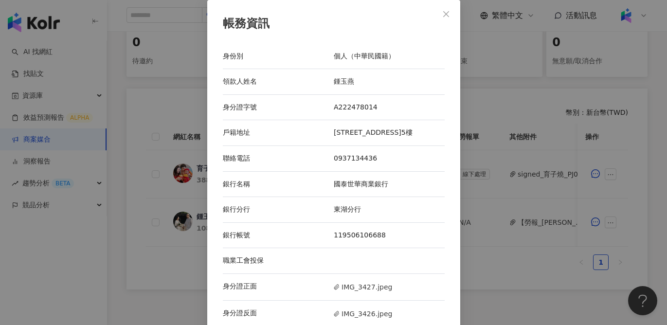  I want to click on div: 國泰世華商業銀行, so click(389, 184).